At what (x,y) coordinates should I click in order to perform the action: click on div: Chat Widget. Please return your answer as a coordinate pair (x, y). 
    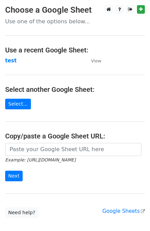
    Looking at the image, I should click on (133, 214).